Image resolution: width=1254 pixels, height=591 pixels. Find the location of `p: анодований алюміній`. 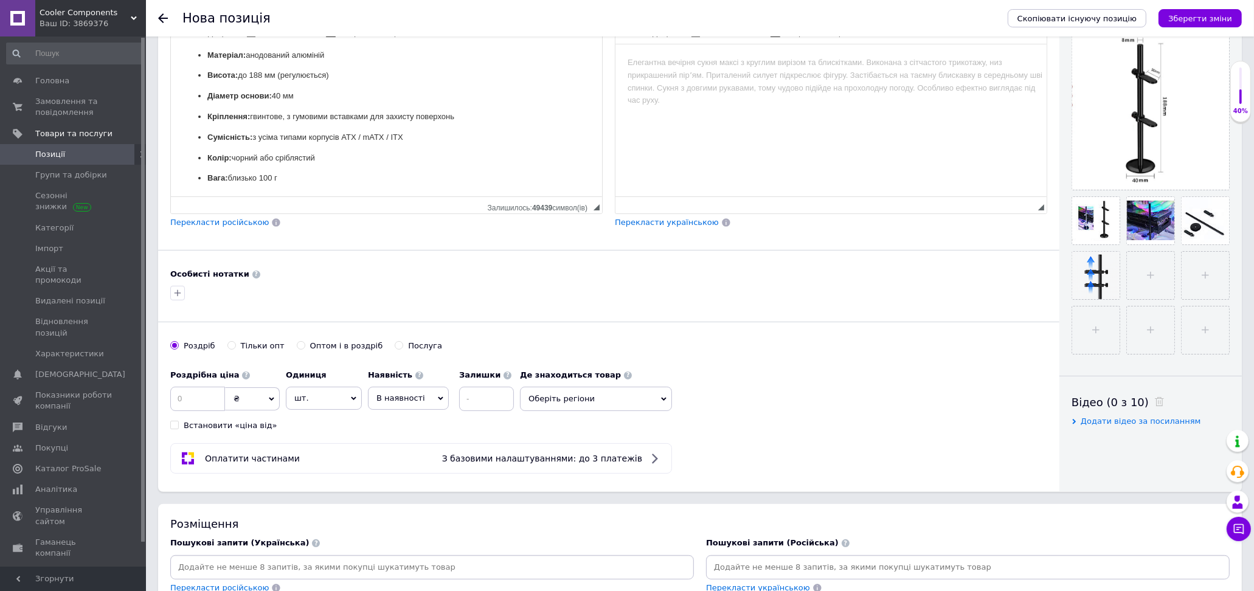

p: анодований алюміній is located at coordinates (215, 11).